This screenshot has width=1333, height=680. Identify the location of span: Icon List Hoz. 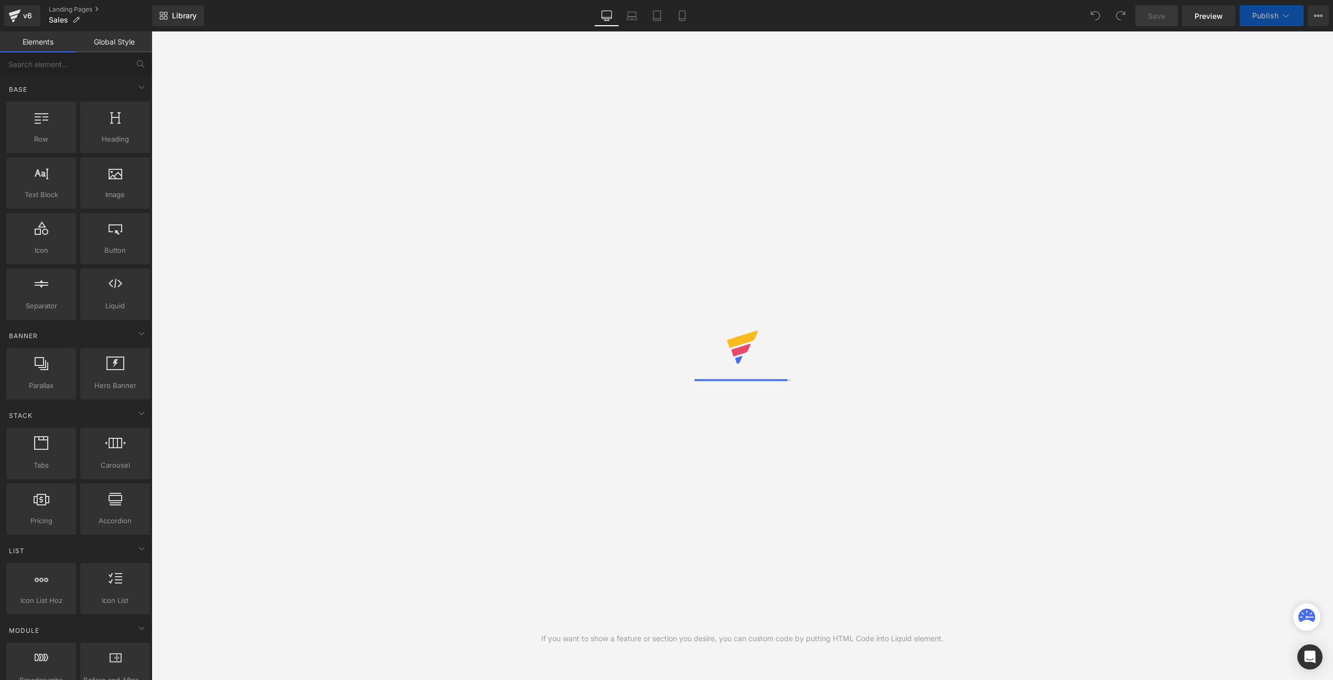
(41, 601).